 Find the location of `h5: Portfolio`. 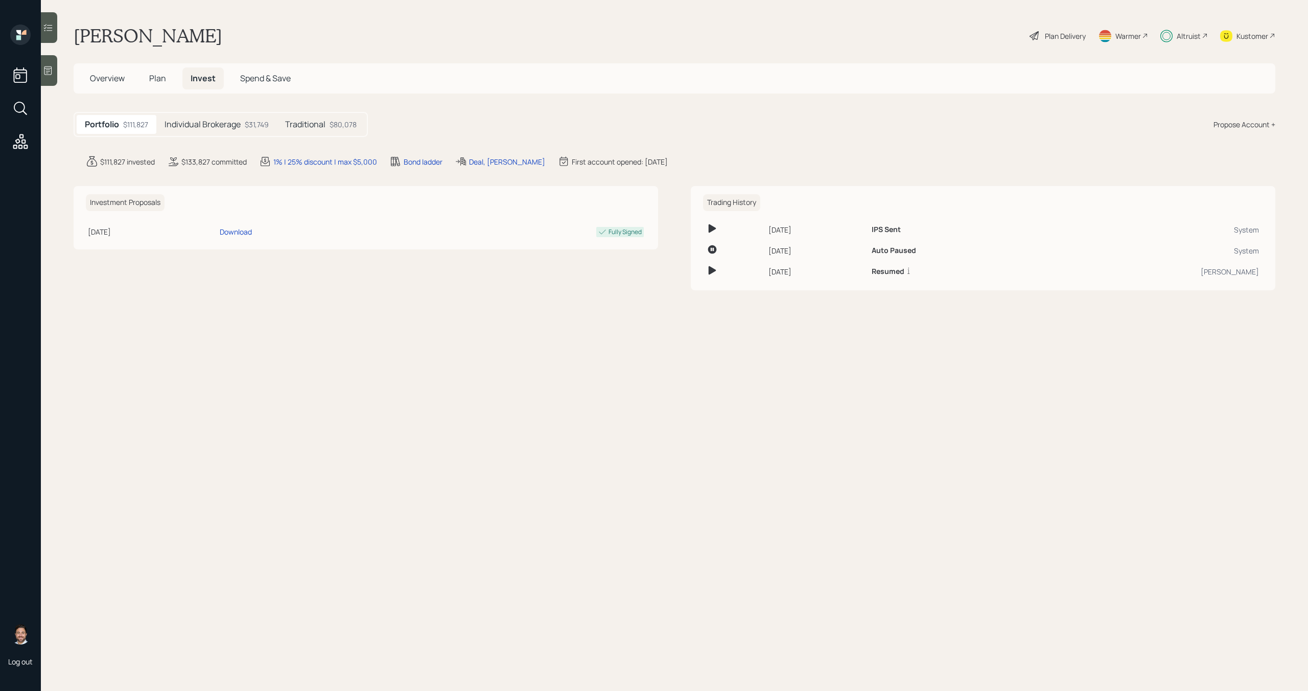

h5: Portfolio is located at coordinates (102, 124).